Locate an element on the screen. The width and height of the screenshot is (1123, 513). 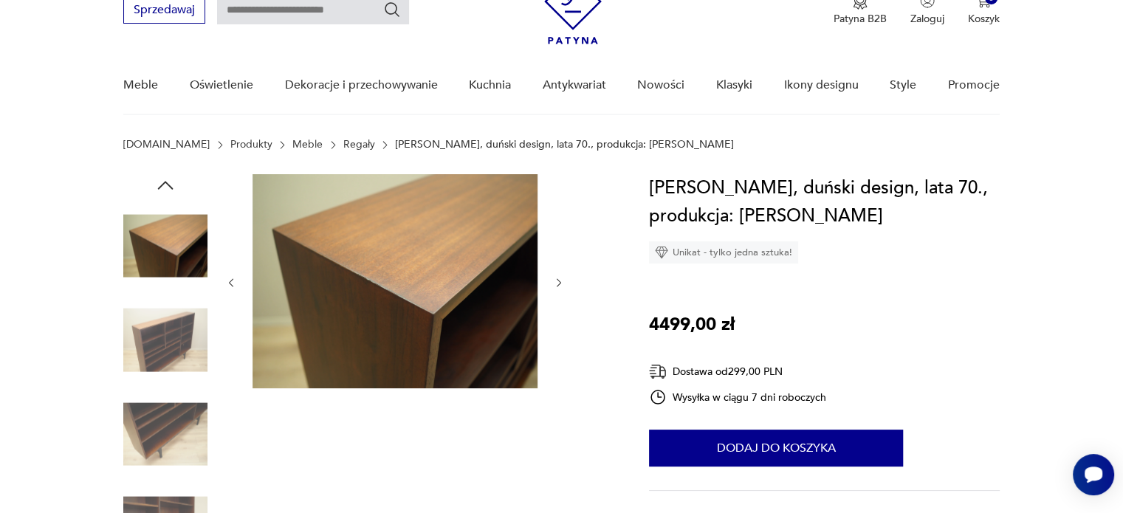
a: Sprzedawaj is located at coordinates (164, 11).